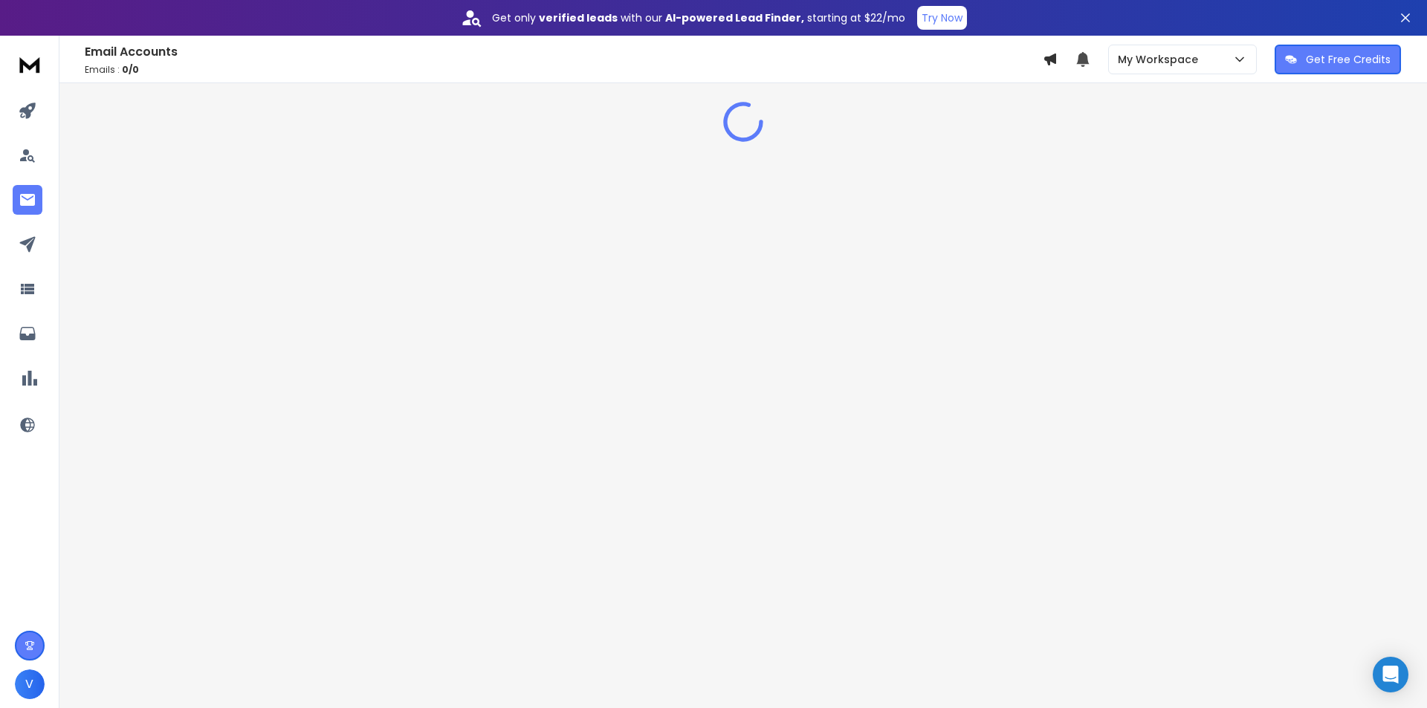 The width and height of the screenshot is (1427, 708). Describe the element at coordinates (30, 685) in the screenshot. I see `button: V` at that location.